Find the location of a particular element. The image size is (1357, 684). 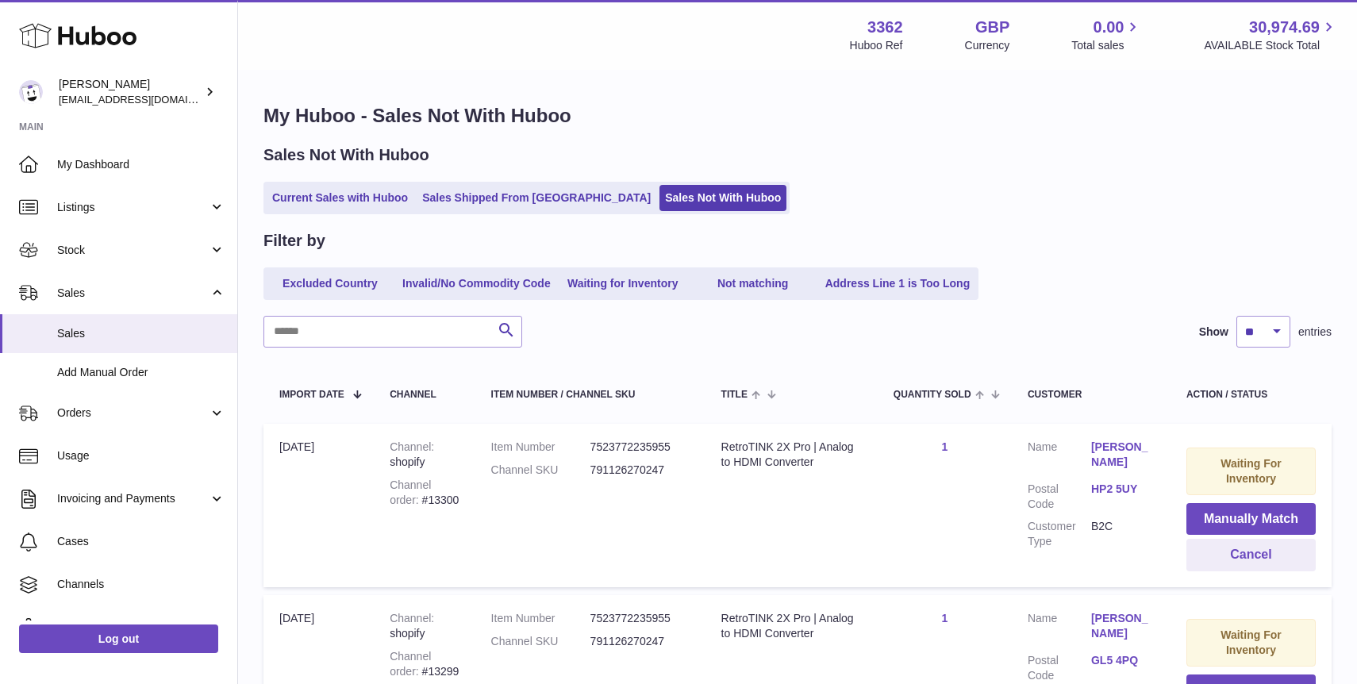

span: Usage is located at coordinates (141, 456).